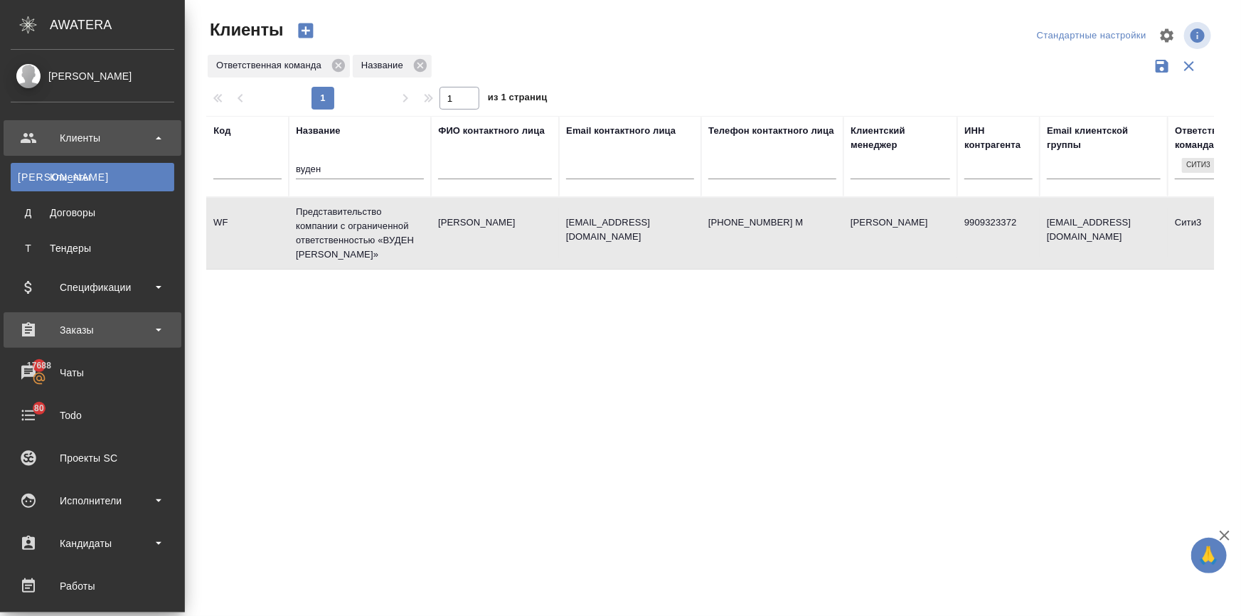 Image resolution: width=1241 pixels, height=616 pixels. I want to click on div: Email контактного лица, so click(621, 131).